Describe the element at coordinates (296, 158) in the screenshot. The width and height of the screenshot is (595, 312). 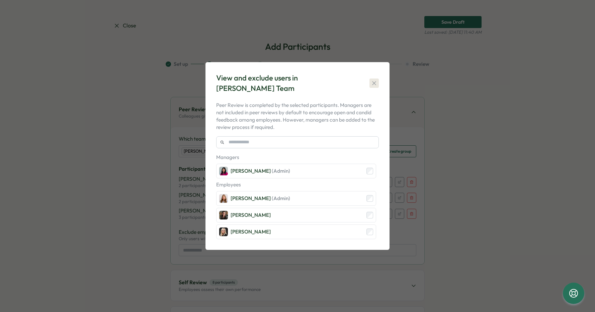
I see `p: Managers` at that location.